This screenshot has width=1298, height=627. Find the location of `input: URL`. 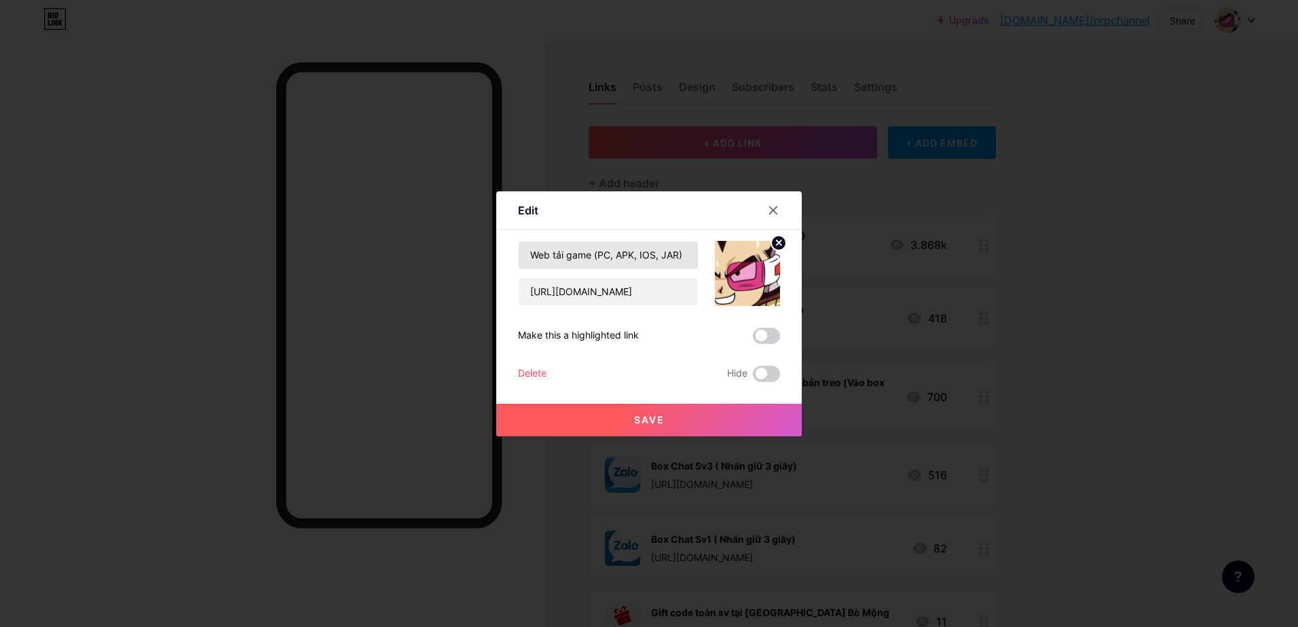

input: URL is located at coordinates (608, 292).